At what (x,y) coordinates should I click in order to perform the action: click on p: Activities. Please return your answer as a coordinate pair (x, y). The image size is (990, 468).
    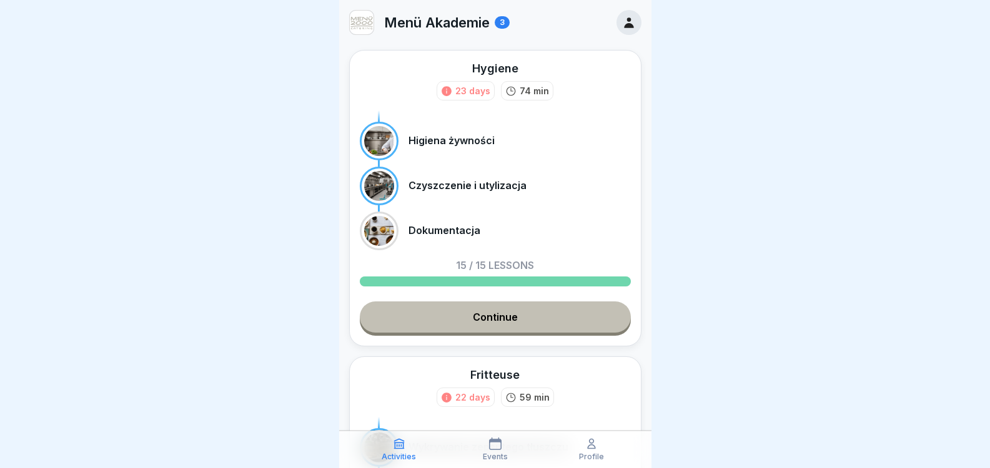
    Looking at the image, I should click on (398, 457).